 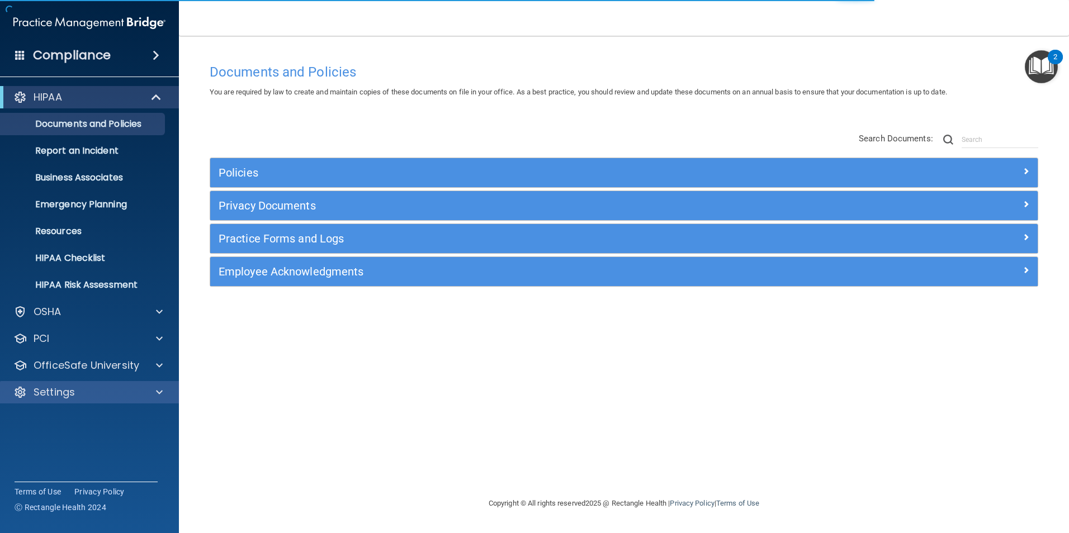 What do you see at coordinates (1041, 67) in the screenshot?
I see `button: Open Resource Center, 2 new notifications` at bounding box center [1041, 67].